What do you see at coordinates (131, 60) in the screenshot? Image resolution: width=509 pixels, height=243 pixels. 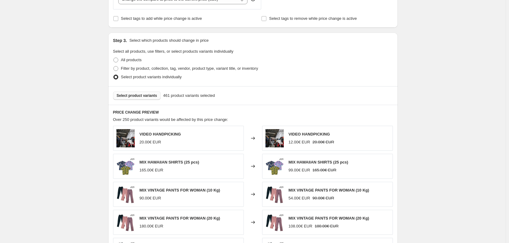 I see `span: All products` at bounding box center [131, 60].